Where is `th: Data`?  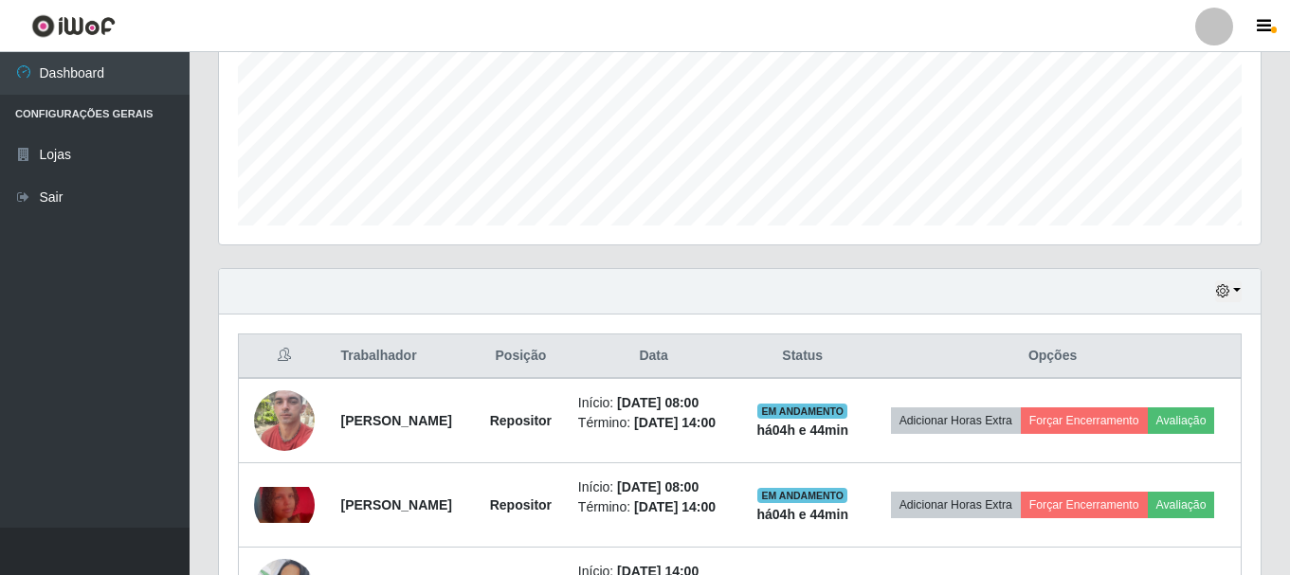
th: Data is located at coordinates (654, 356).